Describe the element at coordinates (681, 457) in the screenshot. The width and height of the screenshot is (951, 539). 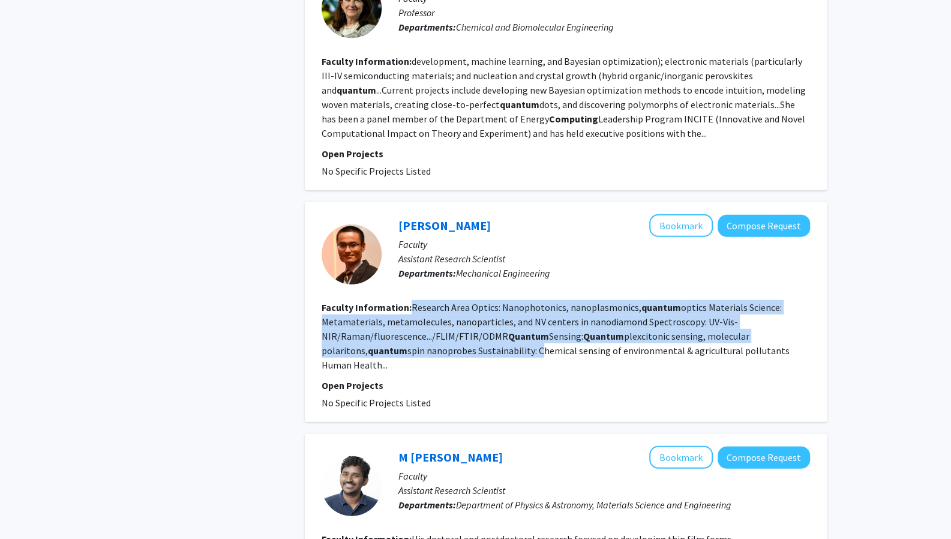
I see `button: Add M Raju to Bookmarks` at that location.